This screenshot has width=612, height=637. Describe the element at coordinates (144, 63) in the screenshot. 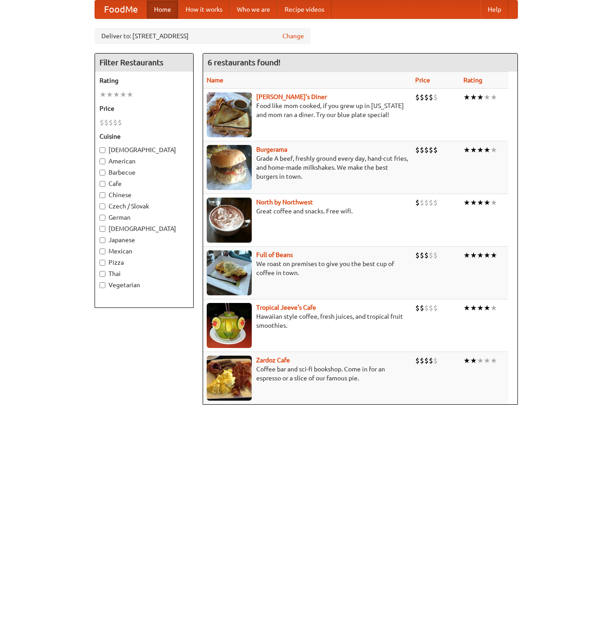

I see `h4: Filter Restaurants` at that location.